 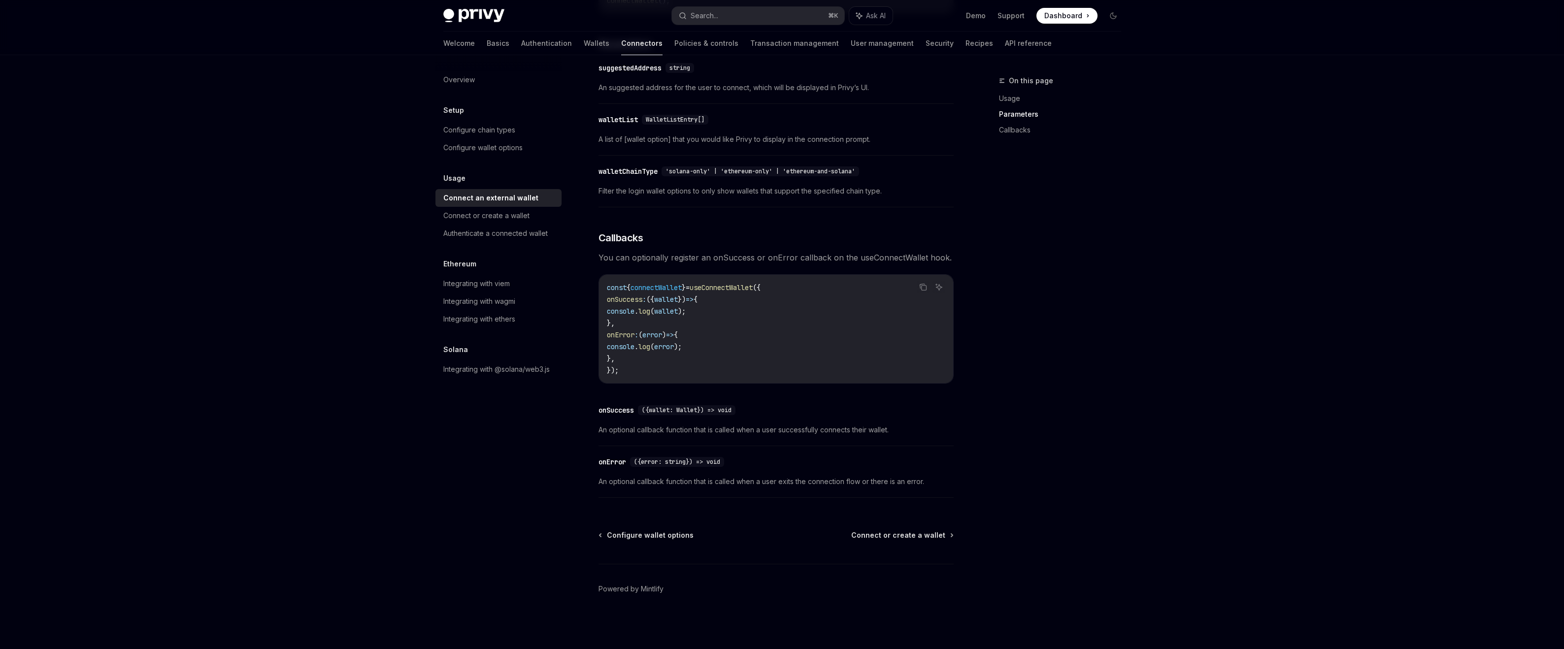 I want to click on a: Wallets, so click(x=597, y=43).